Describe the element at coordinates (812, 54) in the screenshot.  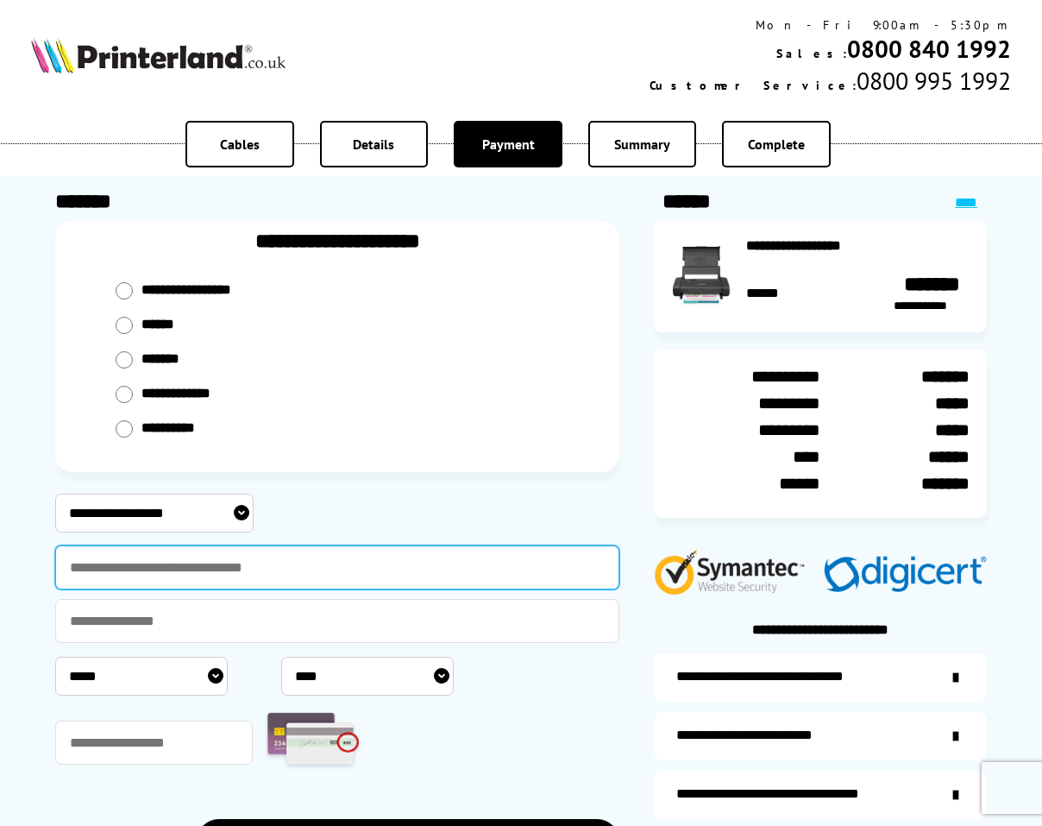
I see `span: Sales:` at that location.